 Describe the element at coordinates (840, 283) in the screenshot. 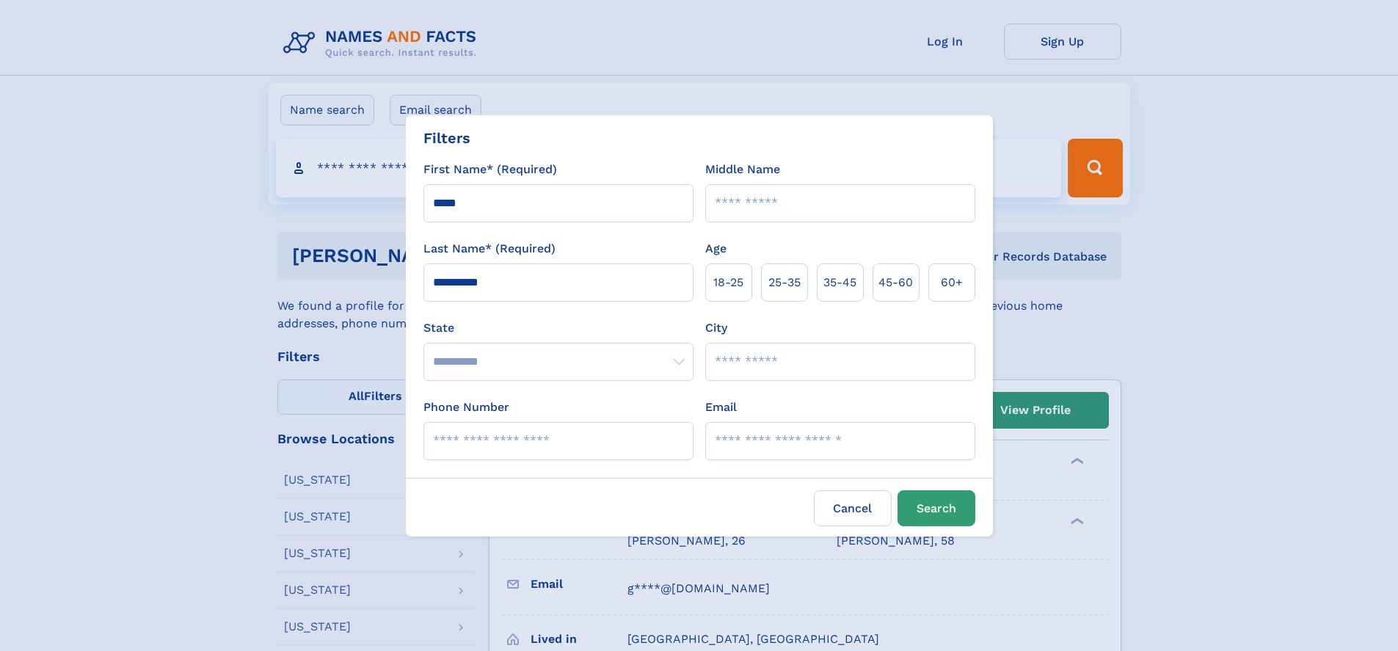

I see `span: 35‑45` at that location.